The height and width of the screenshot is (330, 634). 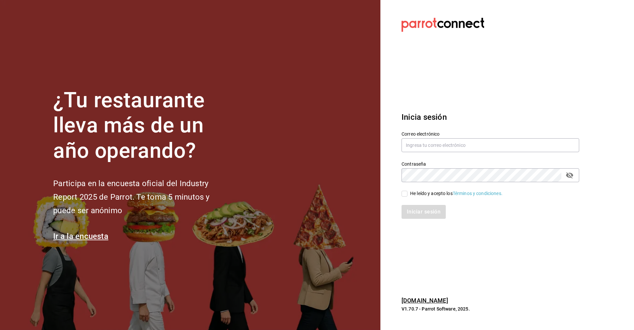 What do you see at coordinates (490, 117) in the screenshot?
I see `h3: Inicia sesión` at bounding box center [490, 117].